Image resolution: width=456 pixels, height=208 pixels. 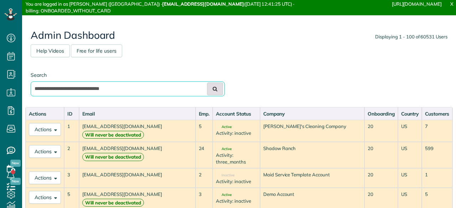 What do you see at coordinates (45, 114) in the screenshot?
I see `div: Actions` at bounding box center [45, 114].